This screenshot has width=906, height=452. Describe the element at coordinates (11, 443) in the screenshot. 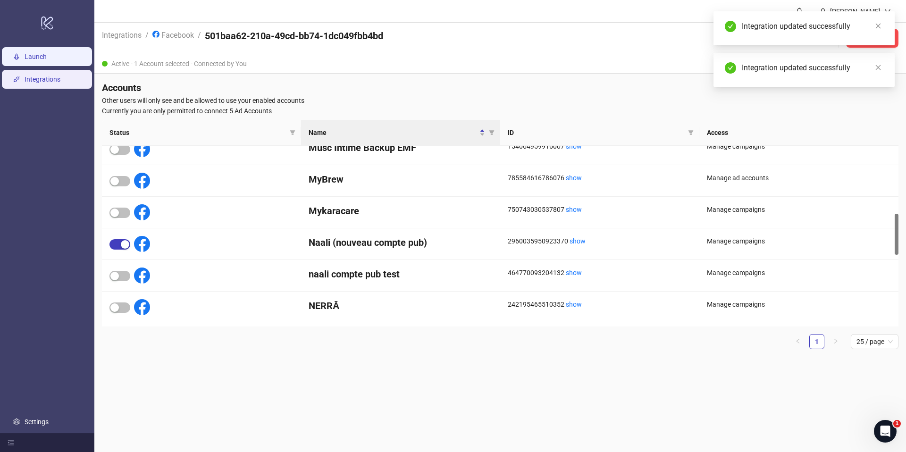

I see `span: menu-fold` at that location.